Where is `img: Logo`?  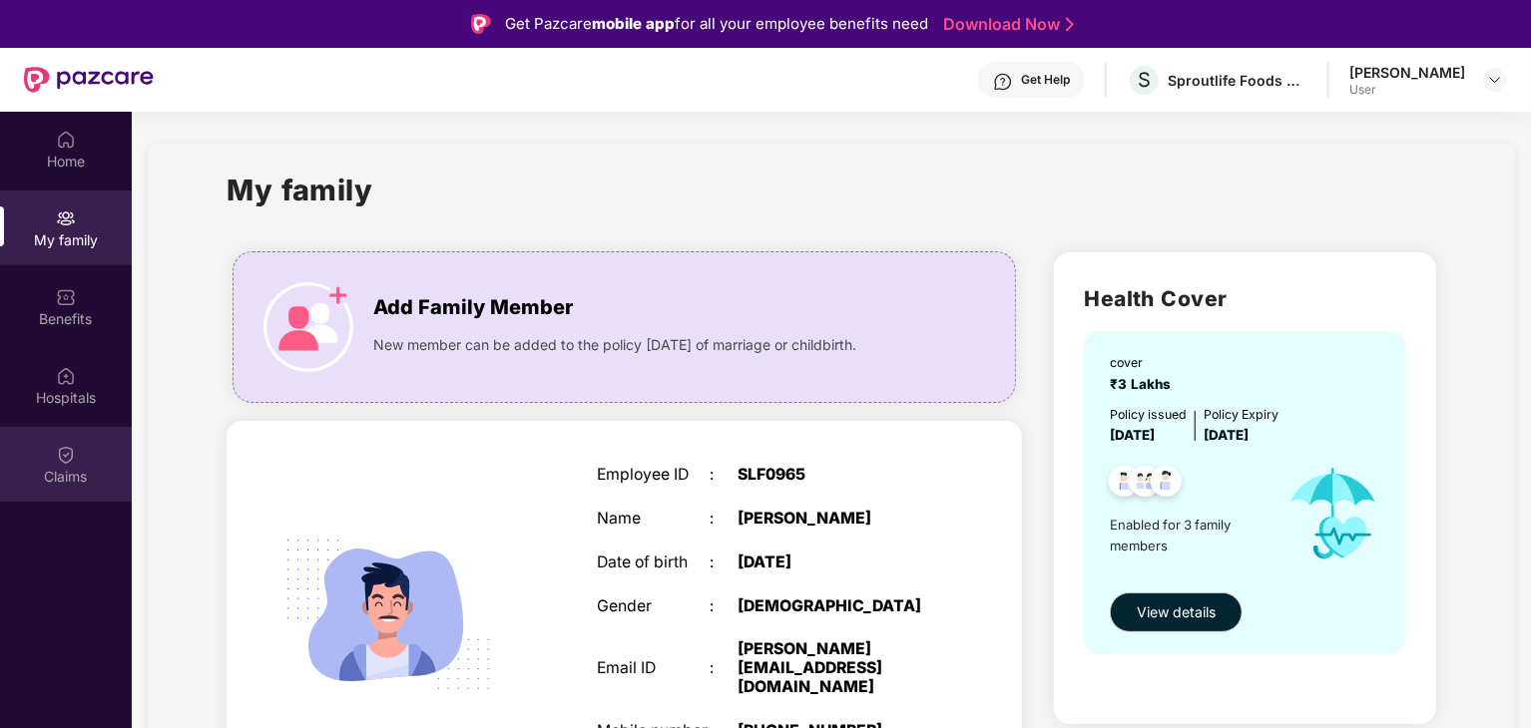 img: Logo is located at coordinates (481, 24).